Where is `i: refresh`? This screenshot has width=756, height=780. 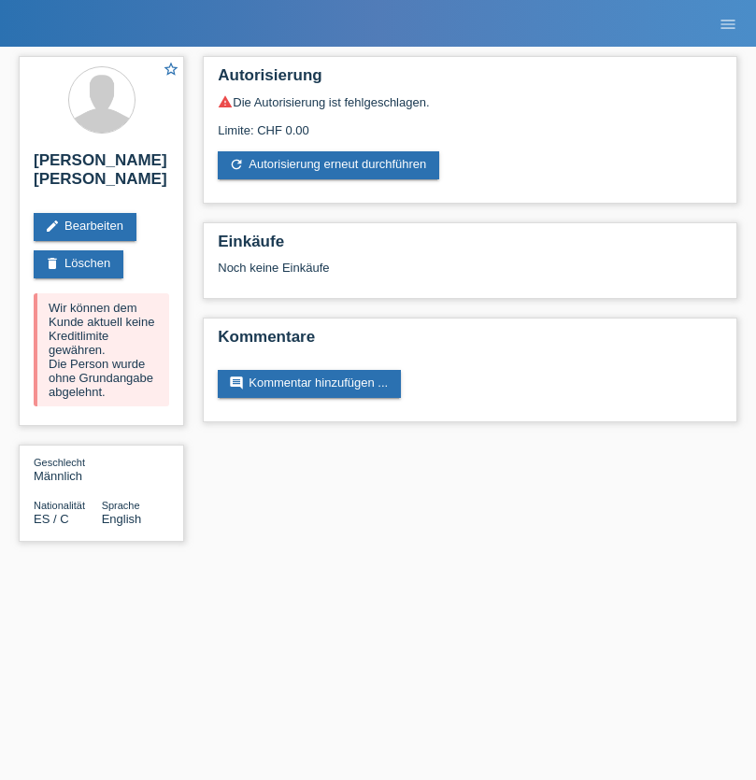
i: refresh is located at coordinates (236, 164).